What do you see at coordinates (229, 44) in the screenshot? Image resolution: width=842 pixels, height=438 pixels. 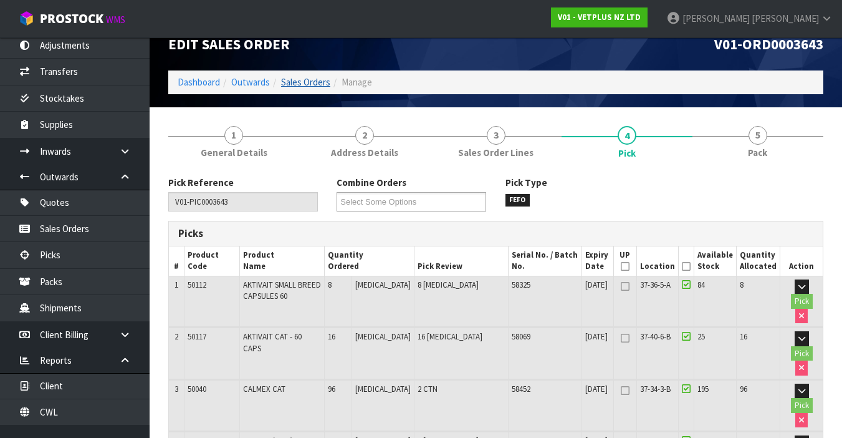 I see `span: Edit Sales Order` at bounding box center [229, 44].